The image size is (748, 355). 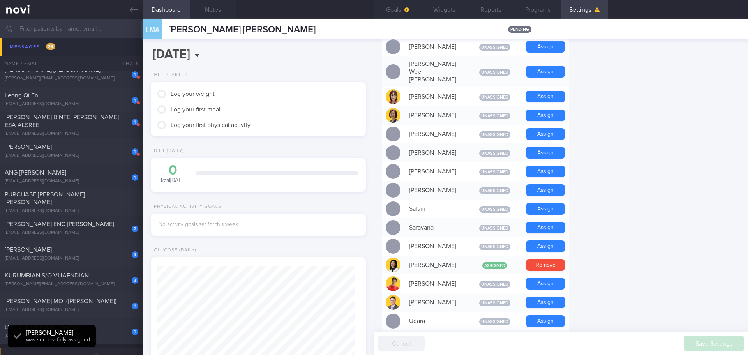 What do you see at coordinates (186, 207) in the screenshot?
I see `div: Physical Activity Goals` at bounding box center [186, 207].